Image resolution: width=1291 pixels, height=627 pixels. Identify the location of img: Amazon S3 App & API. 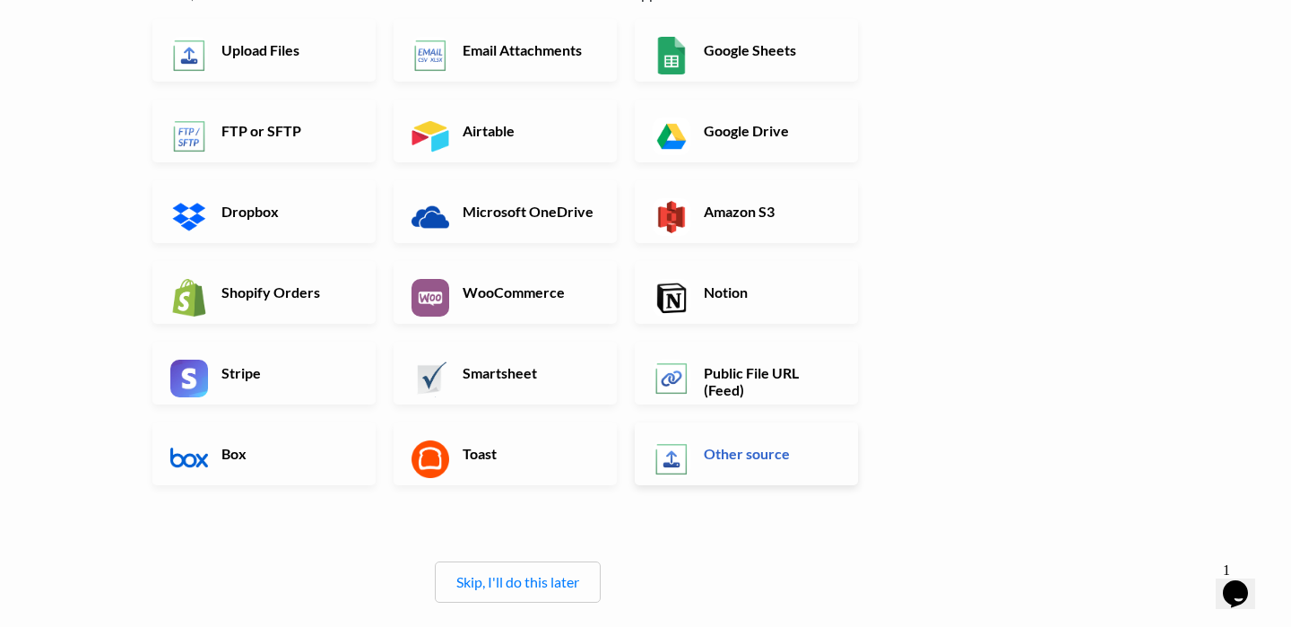
(672, 217).